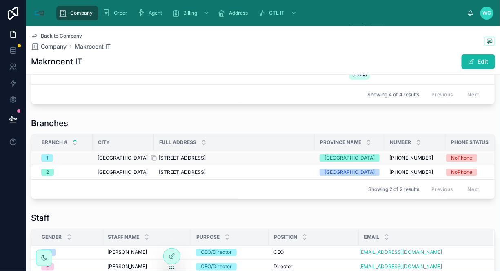  What do you see at coordinates (487, 13) in the screenshot?
I see `span: WG` at bounding box center [487, 13].